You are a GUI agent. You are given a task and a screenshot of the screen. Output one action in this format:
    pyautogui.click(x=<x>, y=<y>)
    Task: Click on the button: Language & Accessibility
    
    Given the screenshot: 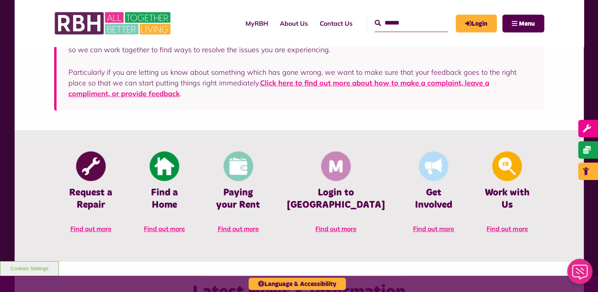 What is the action you would take?
    pyautogui.click(x=297, y=284)
    